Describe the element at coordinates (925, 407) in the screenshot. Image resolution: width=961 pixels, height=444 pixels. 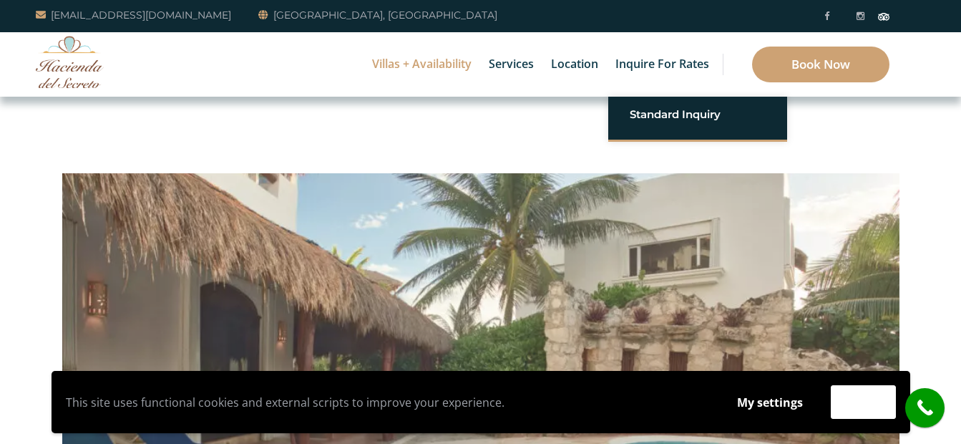
I see `a: call` at that location.